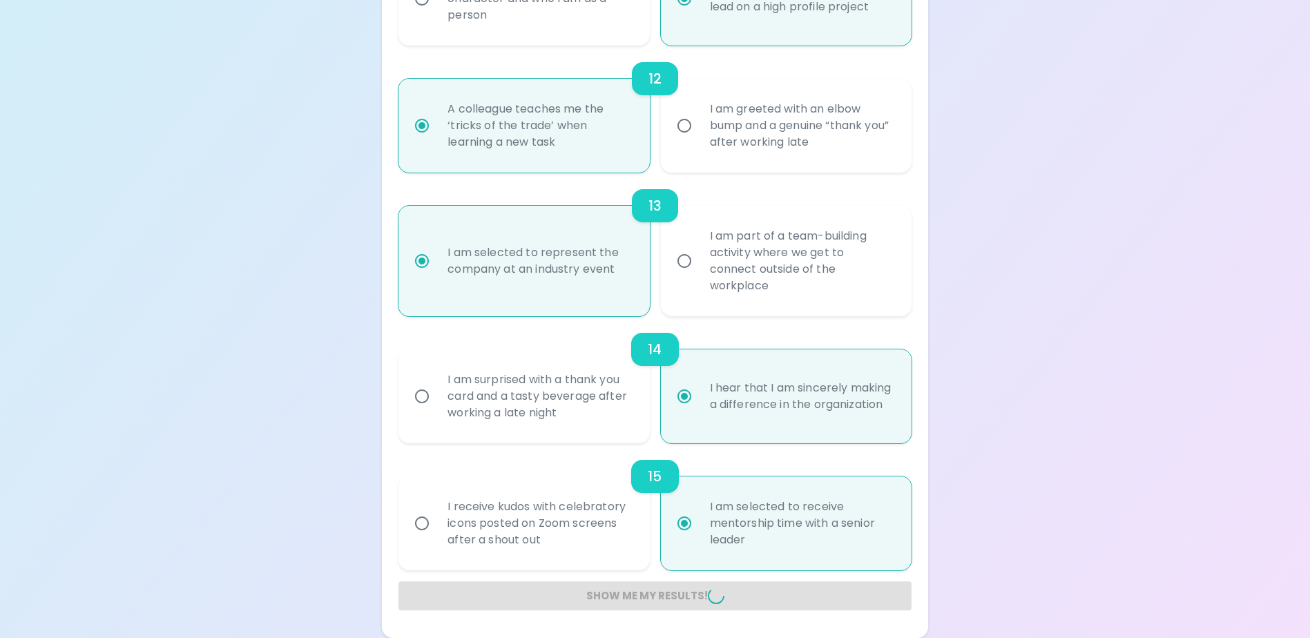 This screenshot has height=638, width=1310. What do you see at coordinates (655, 349) in the screenshot?
I see `h6: 14` at bounding box center [655, 349].